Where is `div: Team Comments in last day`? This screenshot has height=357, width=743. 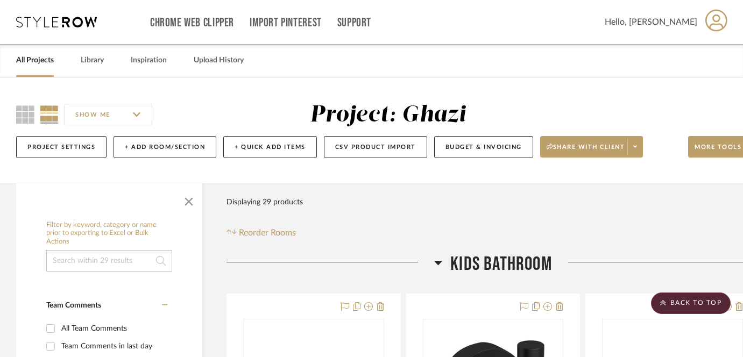 div: Team Comments in last day is located at coordinates (113, 346).